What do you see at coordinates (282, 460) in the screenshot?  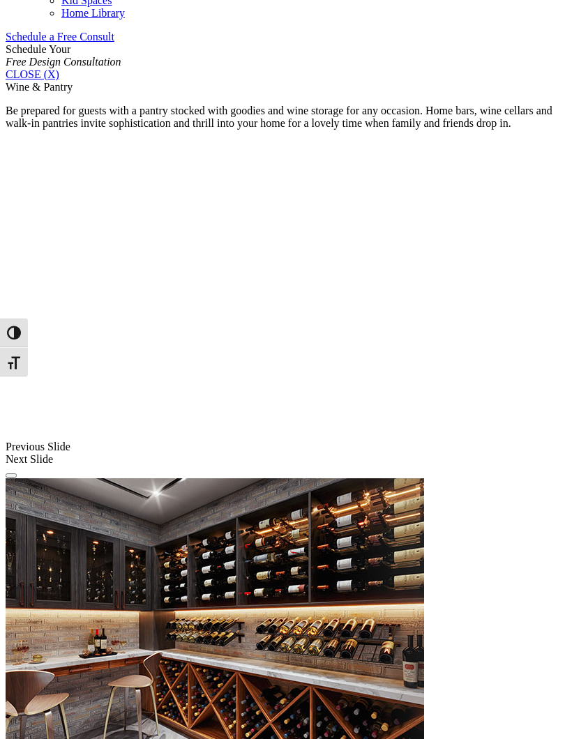 I see `div: Next Slide` at bounding box center [282, 460].